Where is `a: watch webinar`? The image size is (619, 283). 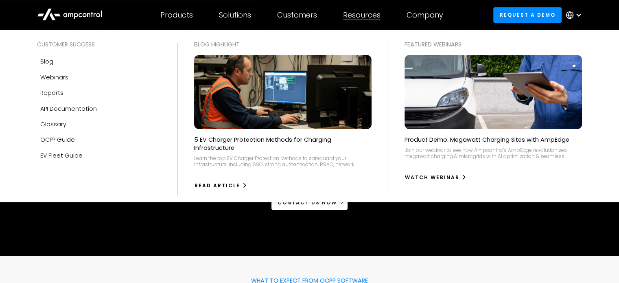
a: watch webinar is located at coordinates (435, 177).